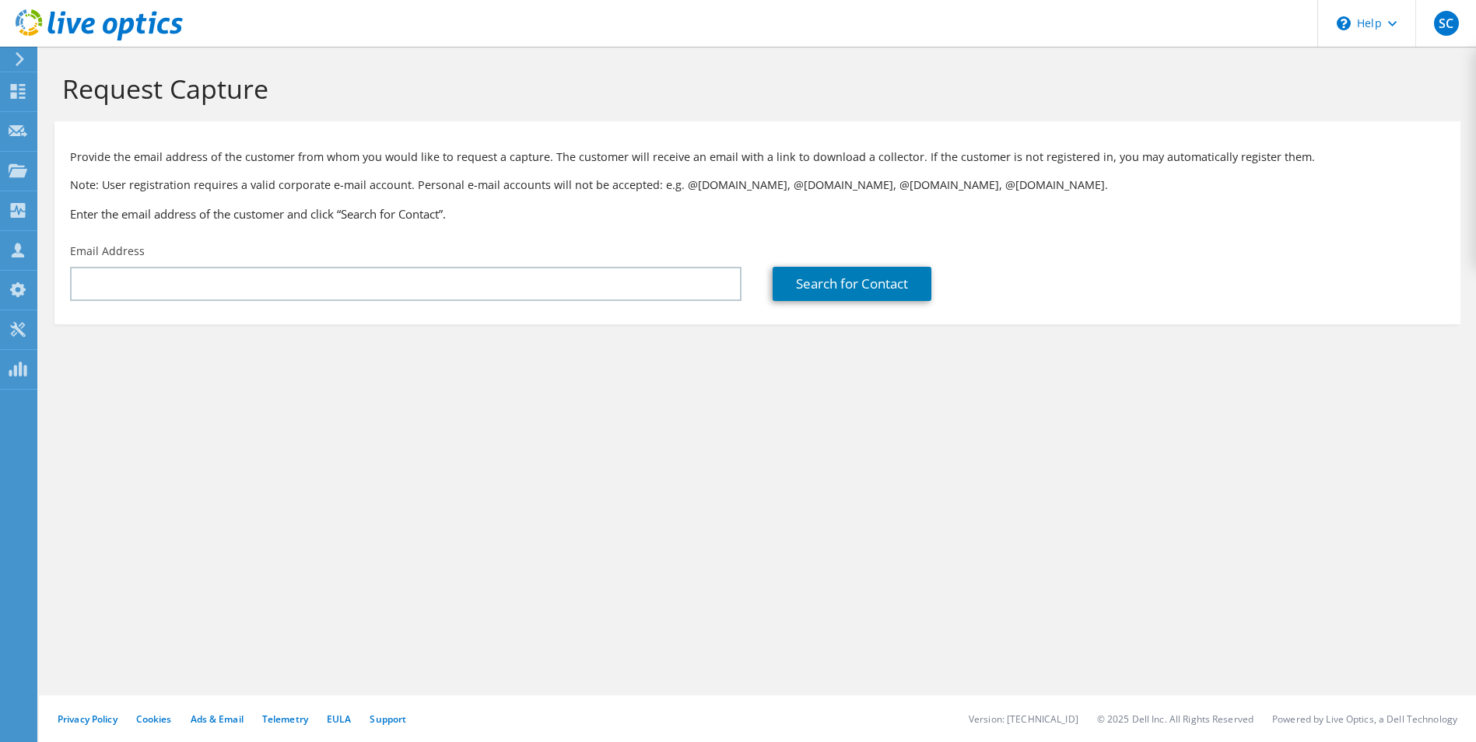 Image resolution: width=1476 pixels, height=742 pixels. I want to click on h3: Enter the email address of the customer and click “Search for Contact”., so click(757, 214).